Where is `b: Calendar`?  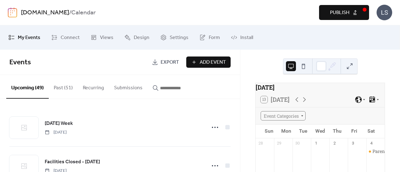 b: Calendar is located at coordinates (83, 13).